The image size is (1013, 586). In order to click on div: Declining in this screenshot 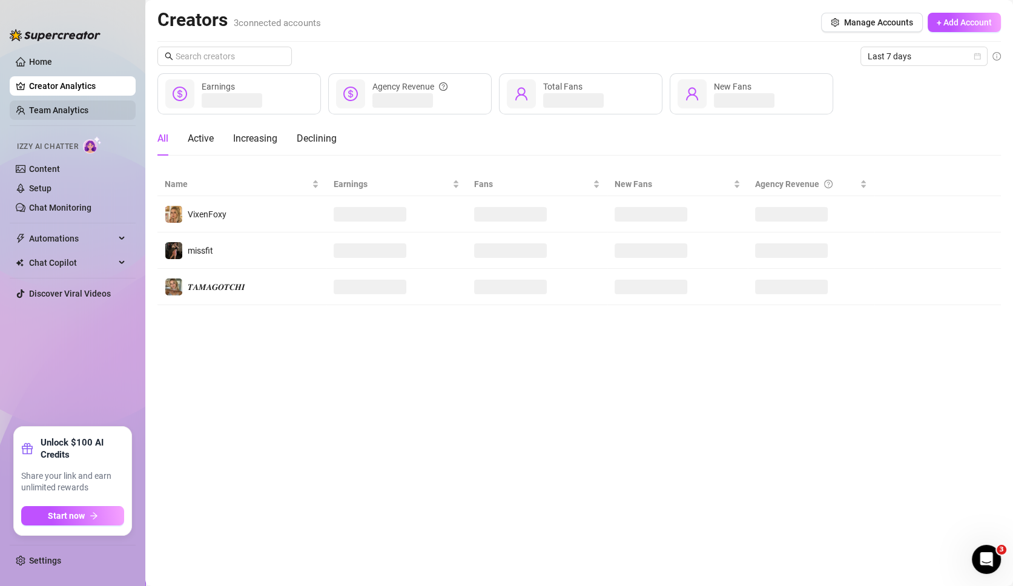, I will do `click(317, 139)`.